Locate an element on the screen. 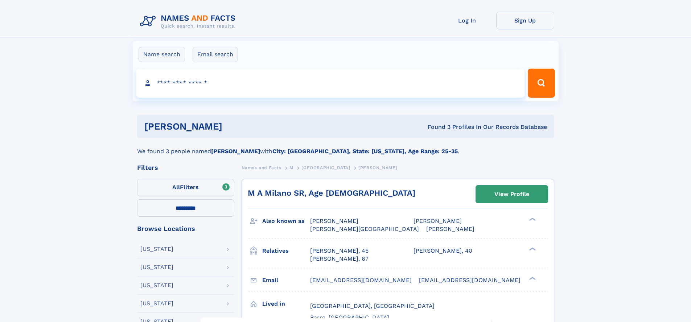  input: search input is located at coordinates (331, 83).